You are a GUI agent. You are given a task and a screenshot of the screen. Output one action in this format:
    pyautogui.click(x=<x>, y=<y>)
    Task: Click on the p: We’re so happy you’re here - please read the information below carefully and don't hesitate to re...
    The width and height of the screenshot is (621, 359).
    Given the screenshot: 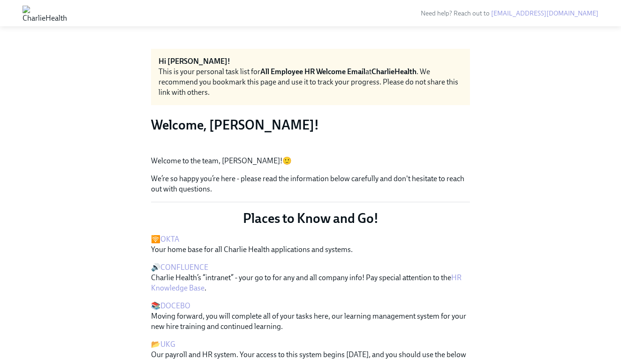 What is the action you would take?
    pyautogui.click(x=311, y=184)
    